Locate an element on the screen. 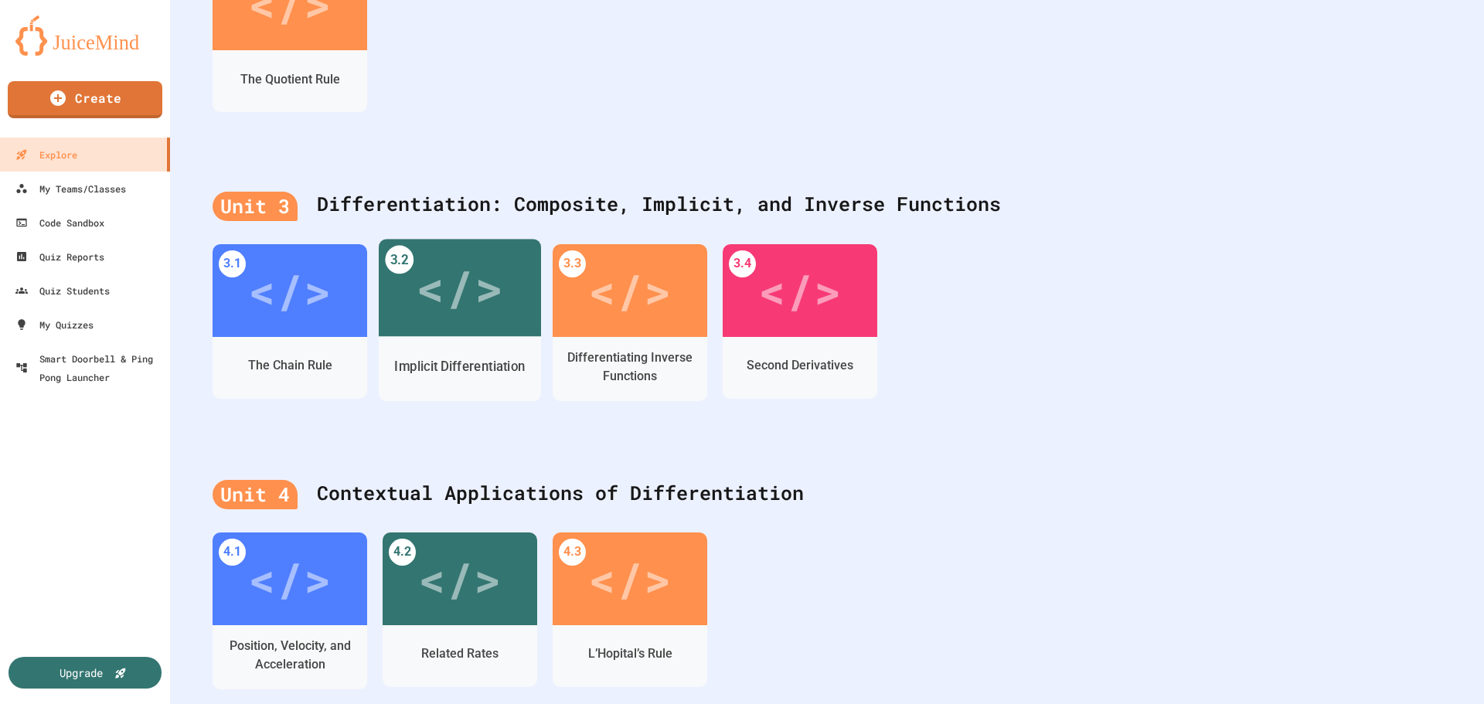 Image resolution: width=1484 pixels, height=704 pixels. a: Create is located at coordinates (85, 100).